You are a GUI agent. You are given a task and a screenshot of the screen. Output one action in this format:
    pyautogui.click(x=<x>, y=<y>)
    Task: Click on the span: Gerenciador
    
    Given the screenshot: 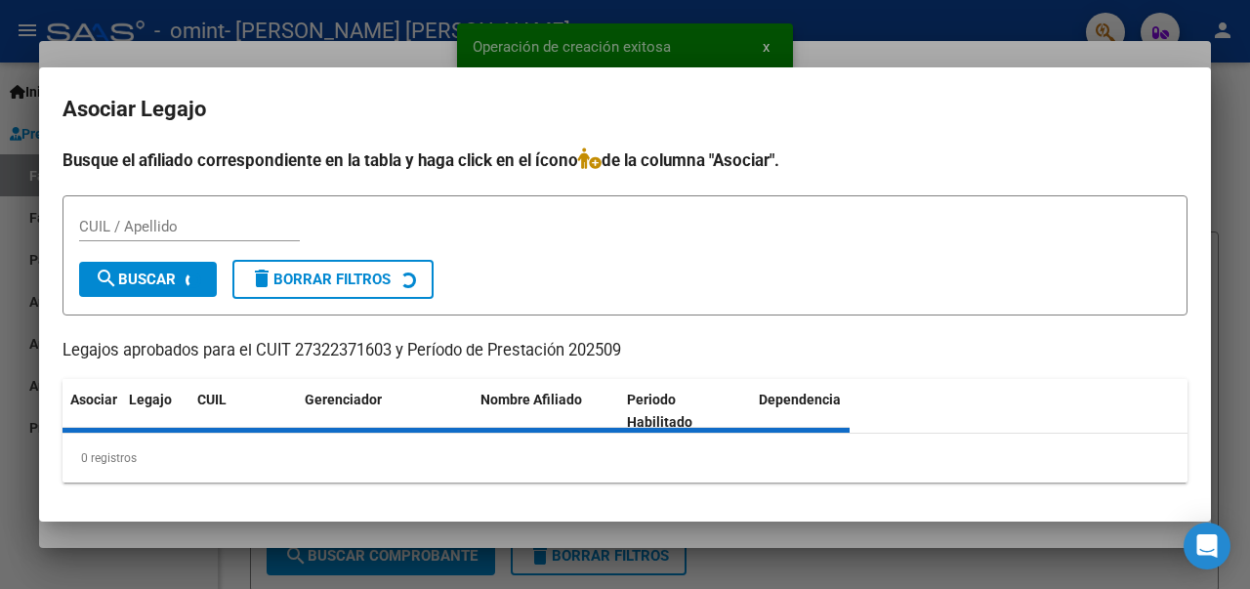 What is the action you would take?
    pyautogui.click(x=343, y=399)
    